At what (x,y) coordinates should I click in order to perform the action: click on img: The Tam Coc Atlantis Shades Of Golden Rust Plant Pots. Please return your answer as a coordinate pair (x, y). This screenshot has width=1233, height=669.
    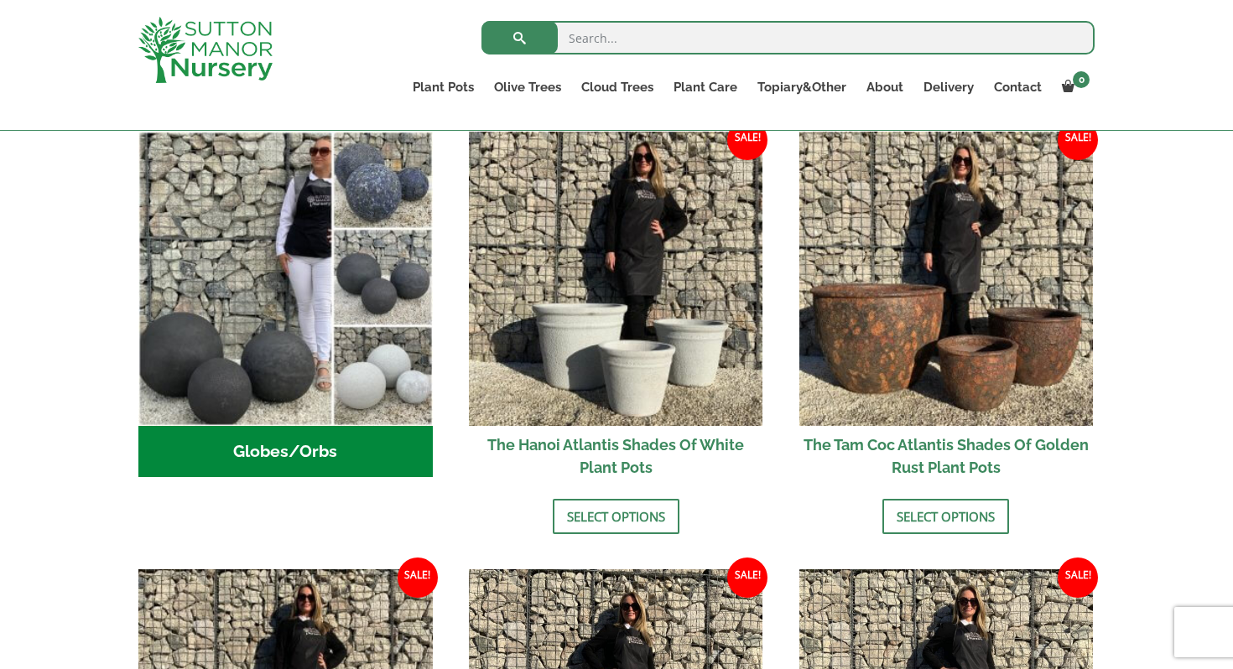
    Looking at the image, I should click on (946, 279).